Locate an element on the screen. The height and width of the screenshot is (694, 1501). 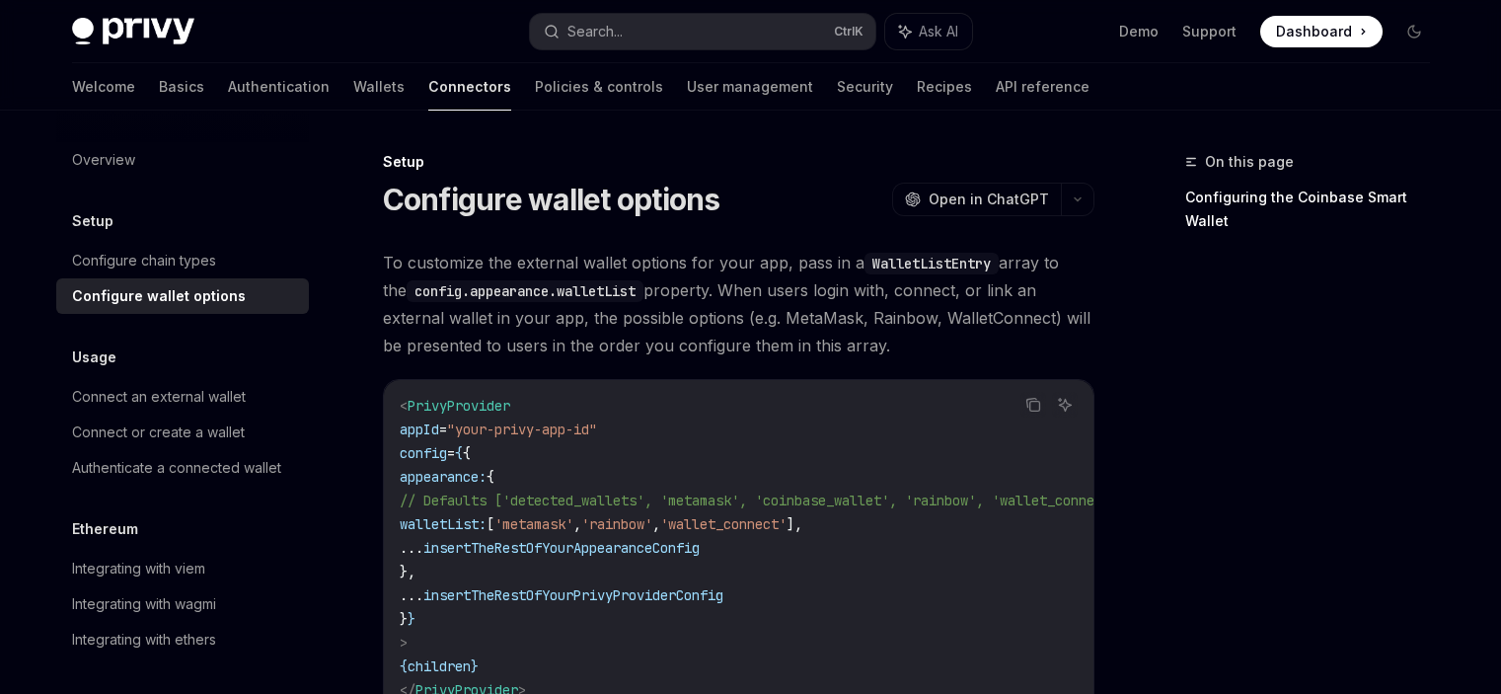
a: Recipes is located at coordinates (944, 87).